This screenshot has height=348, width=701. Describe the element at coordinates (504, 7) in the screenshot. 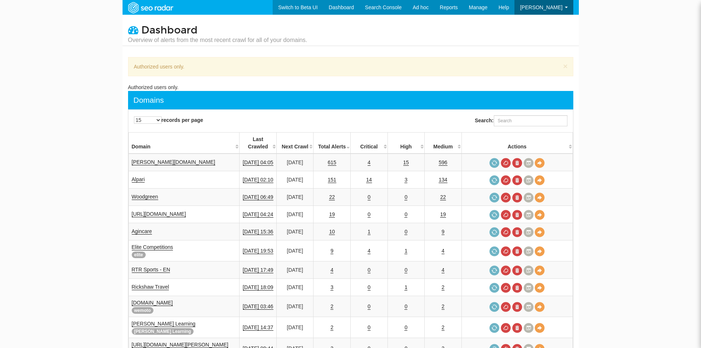

I see `span: Help` at that location.